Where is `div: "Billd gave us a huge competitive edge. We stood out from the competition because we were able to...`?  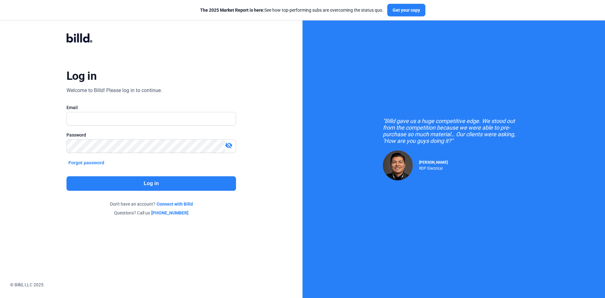
div: "Billd gave us a huge competitive edge. We stood out from the competition because we were able to... is located at coordinates (454, 131).